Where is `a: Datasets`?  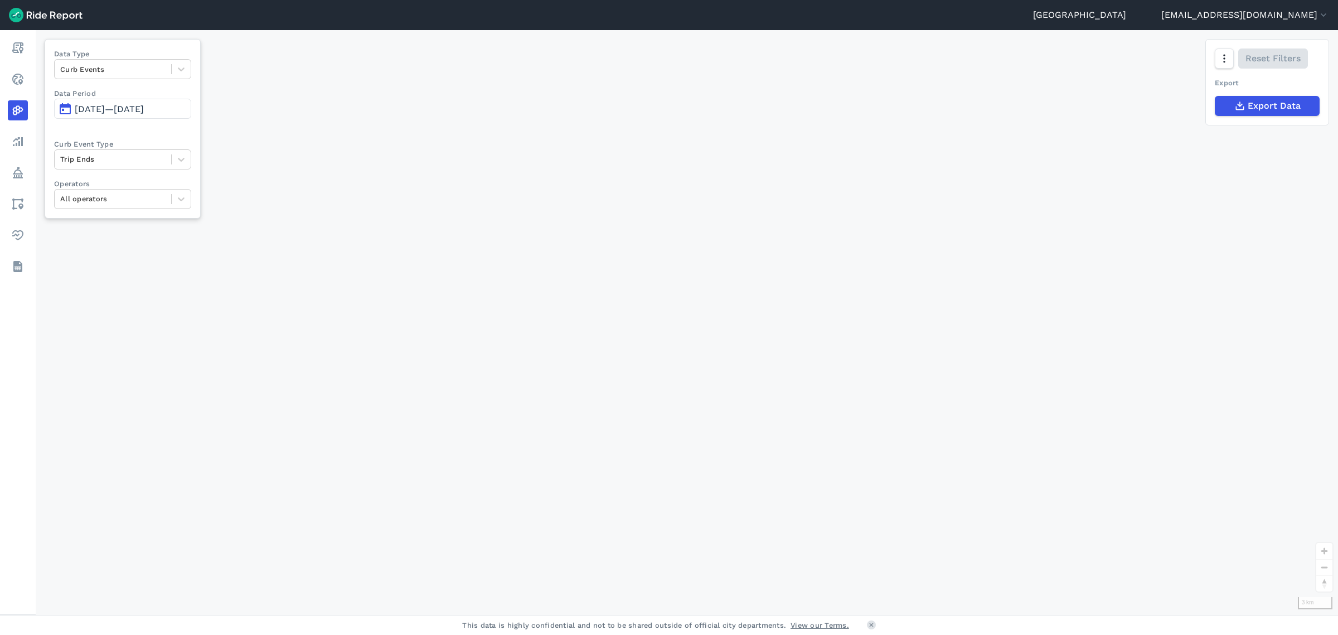 a: Datasets is located at coordinates (18, 267).